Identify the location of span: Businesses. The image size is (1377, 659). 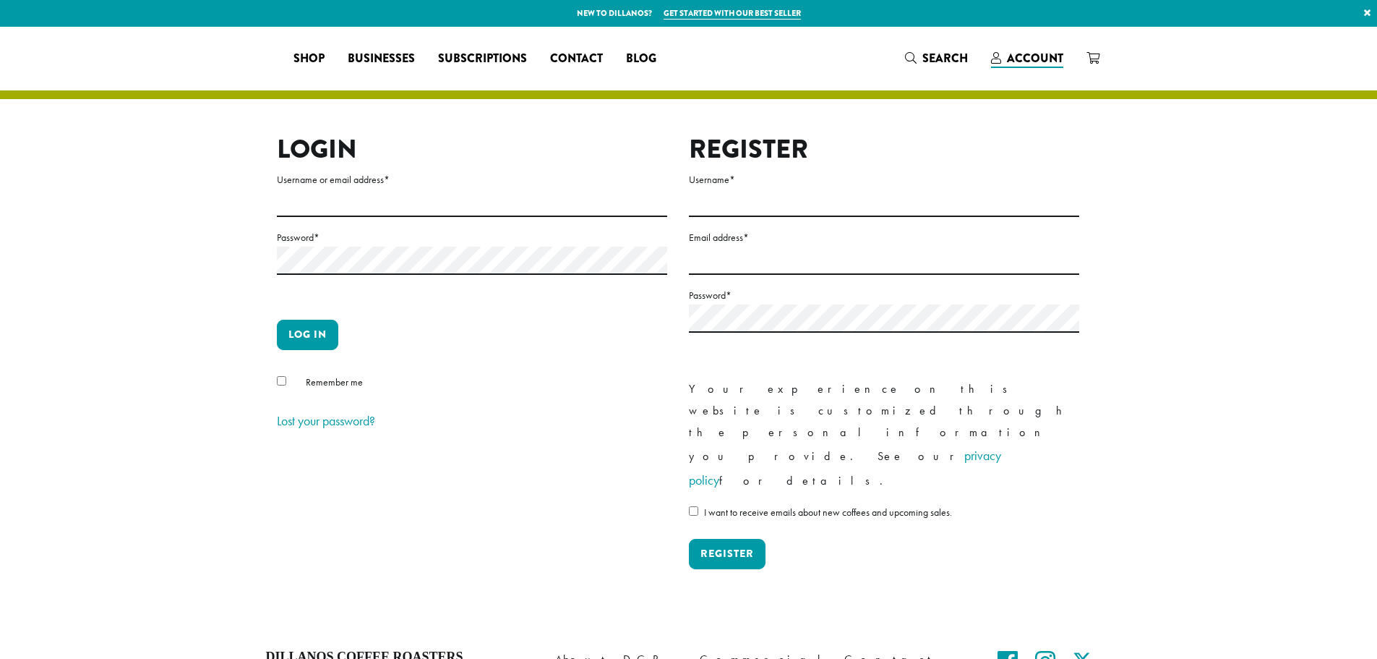
(381, 59).